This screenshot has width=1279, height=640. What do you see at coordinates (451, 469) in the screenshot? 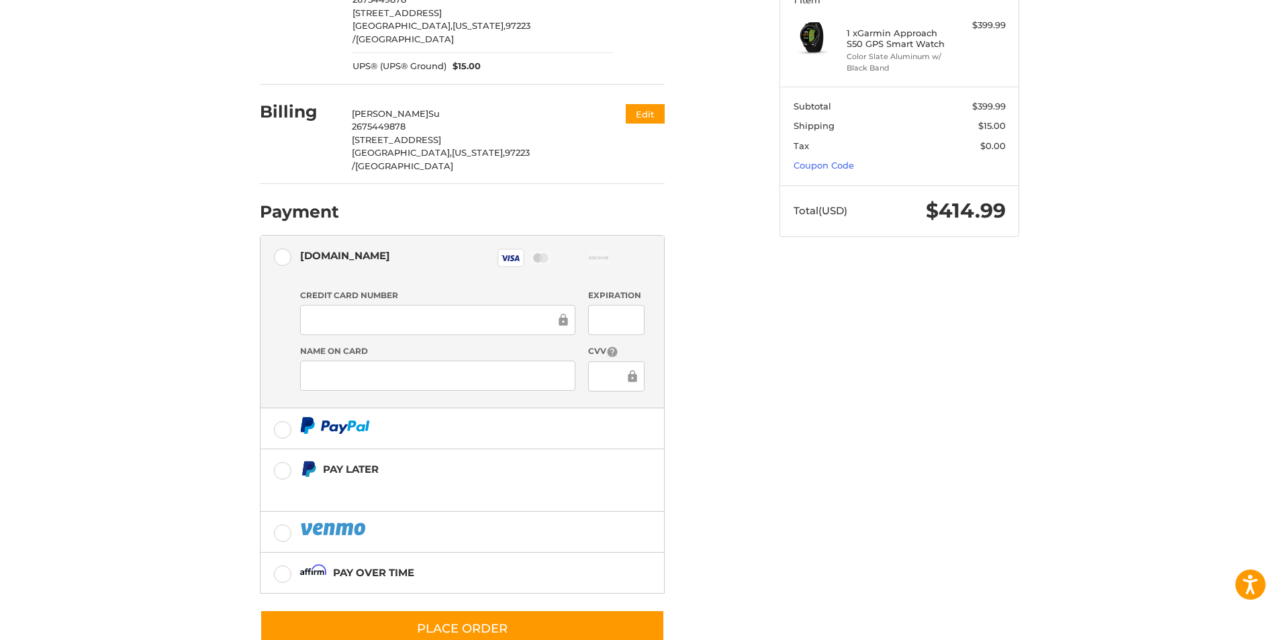
I see `div: Pay Later` at bounding box center [451, 469].